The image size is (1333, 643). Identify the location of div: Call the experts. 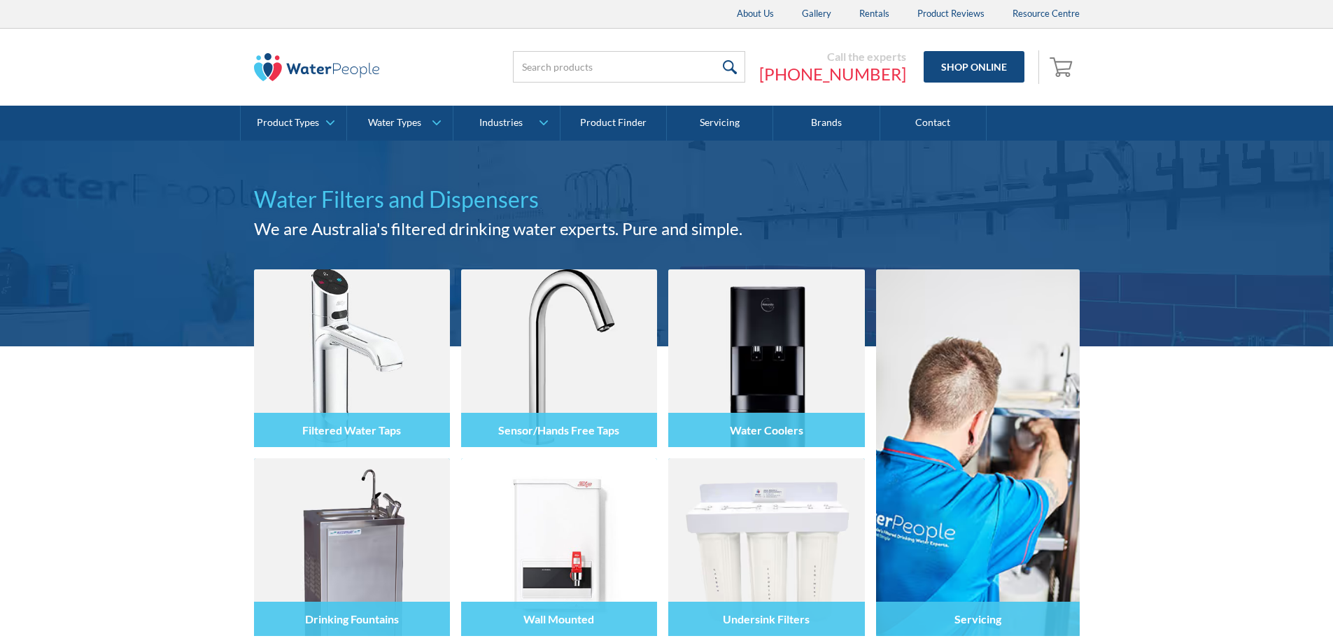
(833, 57).